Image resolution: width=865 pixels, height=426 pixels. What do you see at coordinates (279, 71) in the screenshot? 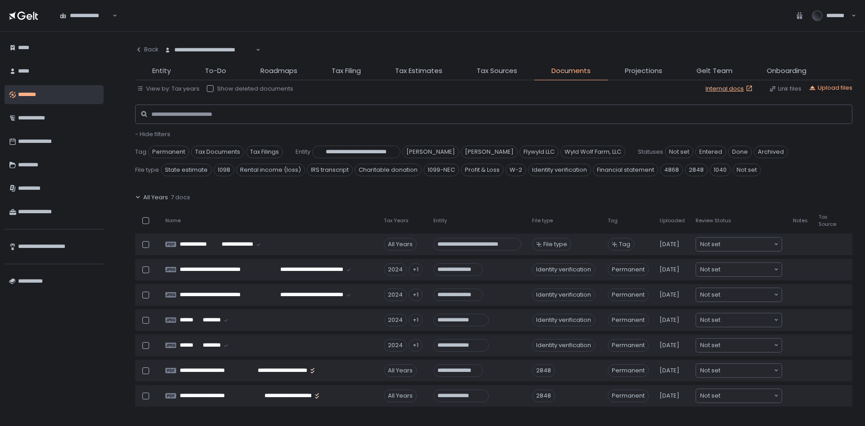
I see `span: Roadmaps` at bounding box center [279, 71].